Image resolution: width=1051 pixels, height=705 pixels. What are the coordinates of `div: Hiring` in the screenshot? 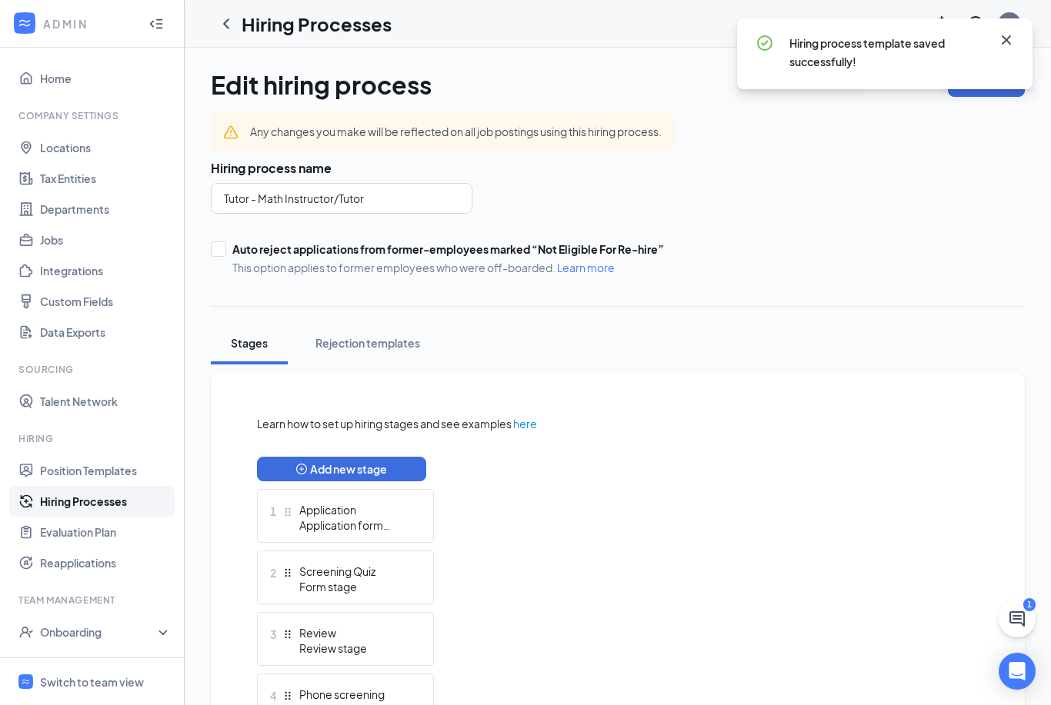 It's located at (93, 439).